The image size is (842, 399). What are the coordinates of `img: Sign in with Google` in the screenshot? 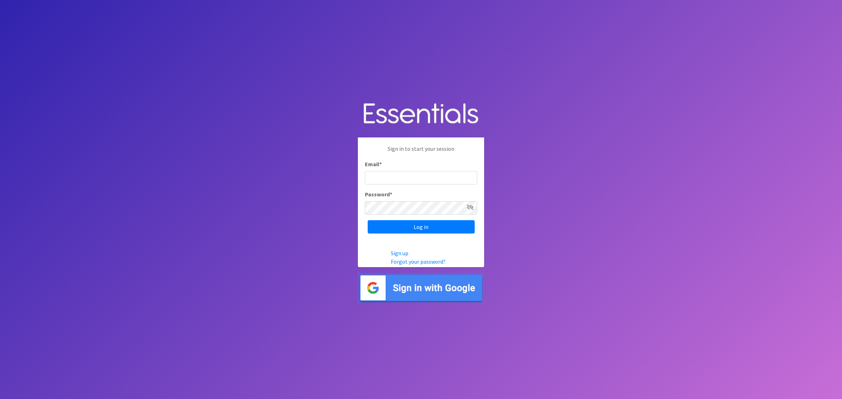 It's located at (421, 288).